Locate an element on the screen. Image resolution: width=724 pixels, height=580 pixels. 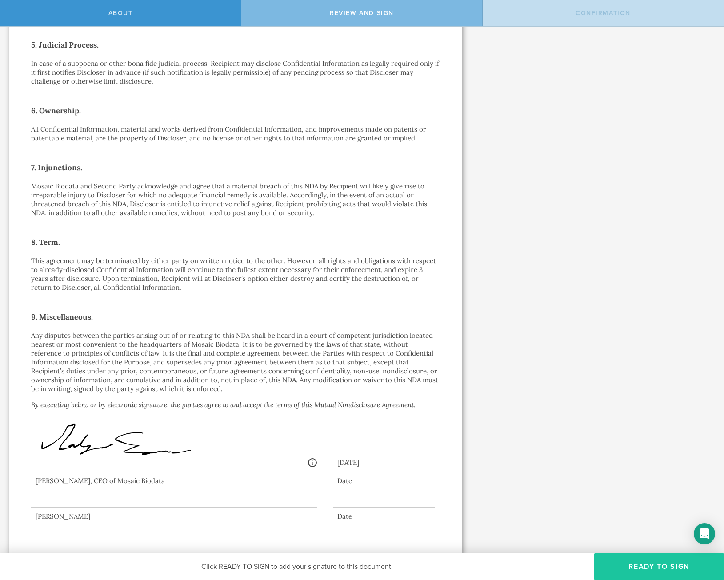
p: This agreement may be terminated by either party on written notice to the other. However, all rig... is located at coordinates (235, 274).